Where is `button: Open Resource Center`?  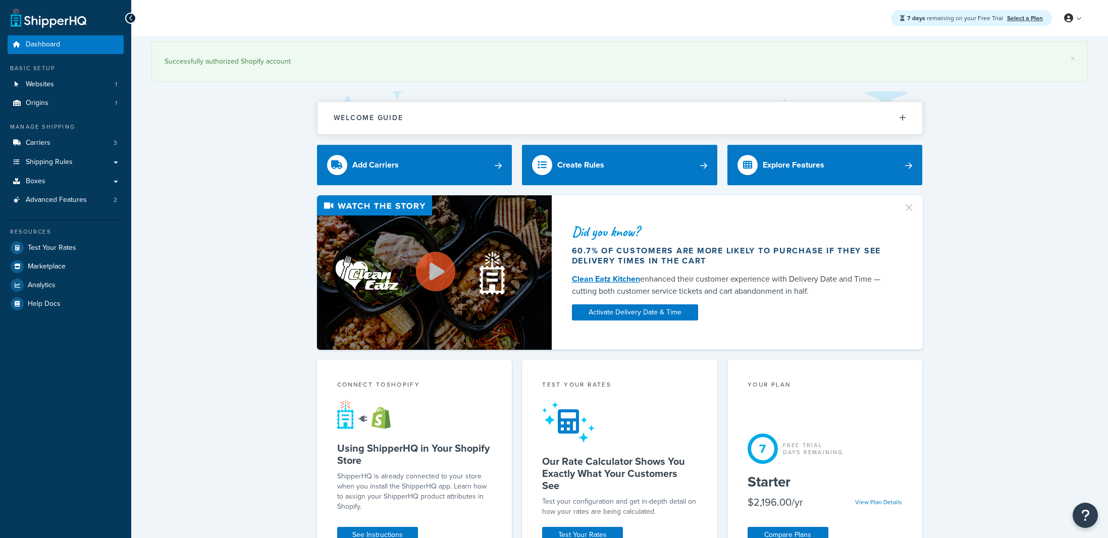 button: Open Resource Center is located at coordinates (1085, 515).